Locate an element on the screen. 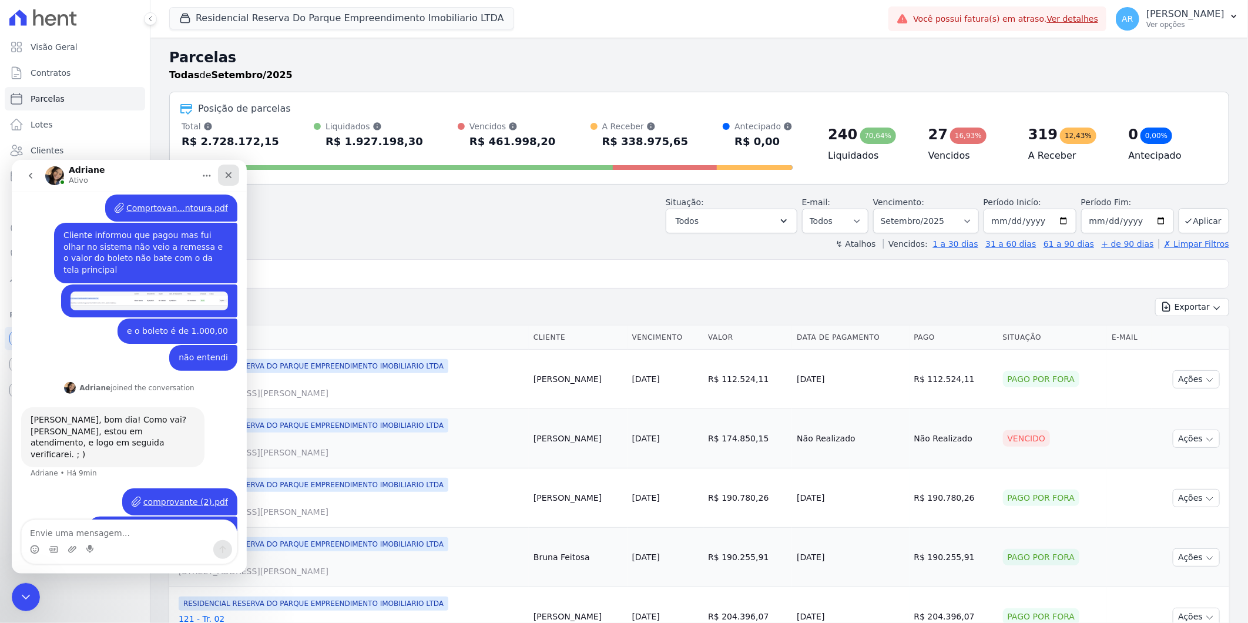  div: mais um que alegou que pagou is located at coordinates (151, 370).